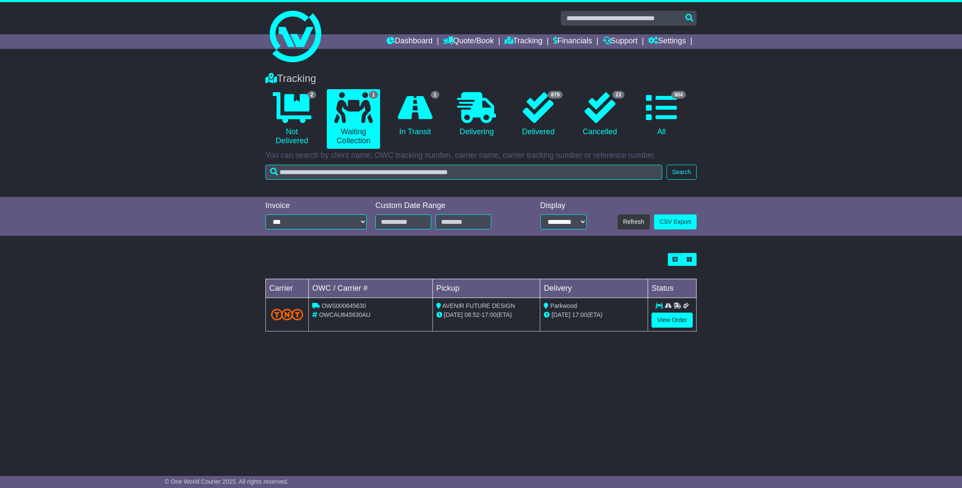 The image size is (962, 488). What do you see at coordinates (486, 315) in the screenshot?
I see `div: - (ETA)` at bounding box center [486, 315].